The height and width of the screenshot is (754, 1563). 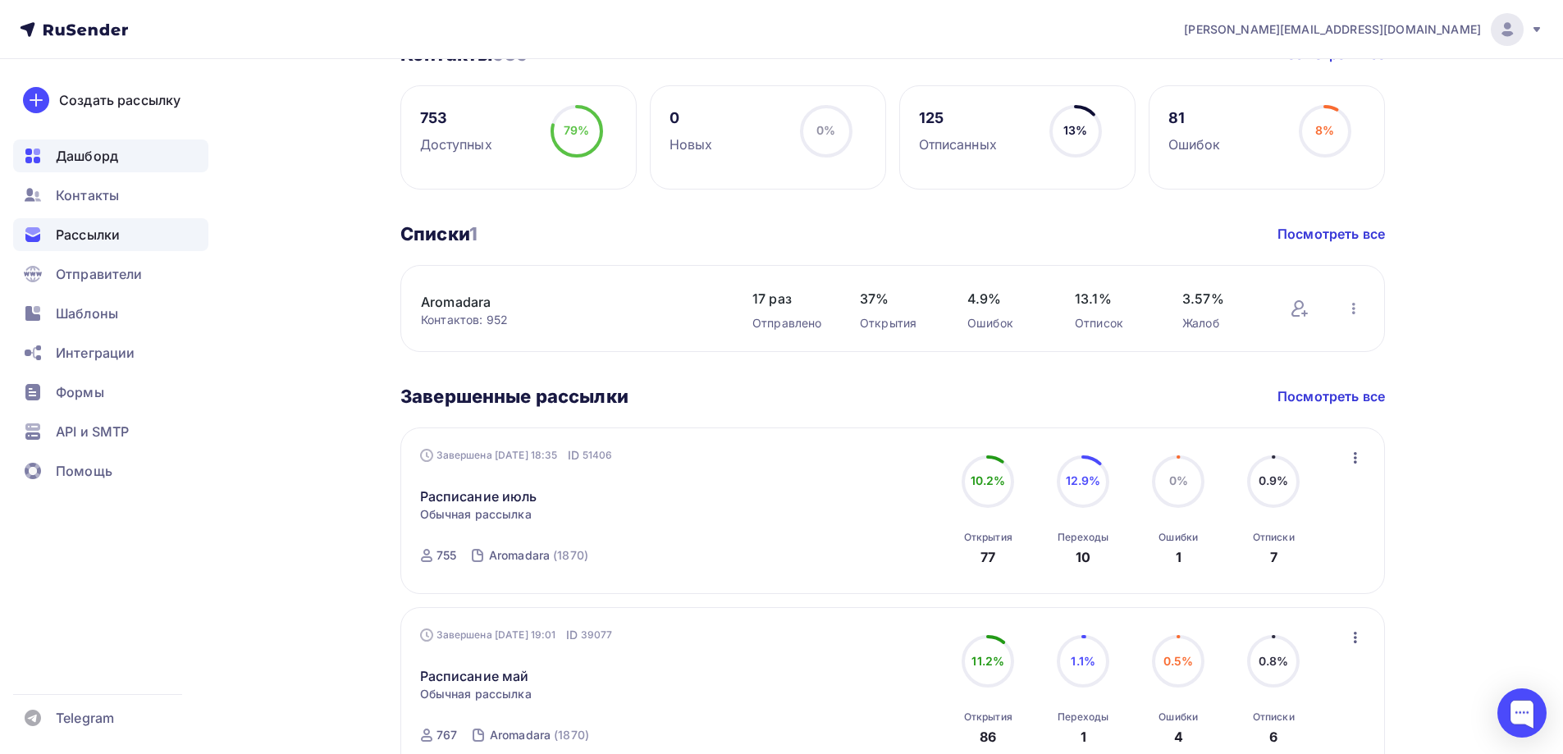 What do you see at coordinates (957, 118) in the screenshot?
I see `div: 125` at bounding box center [957, 118].